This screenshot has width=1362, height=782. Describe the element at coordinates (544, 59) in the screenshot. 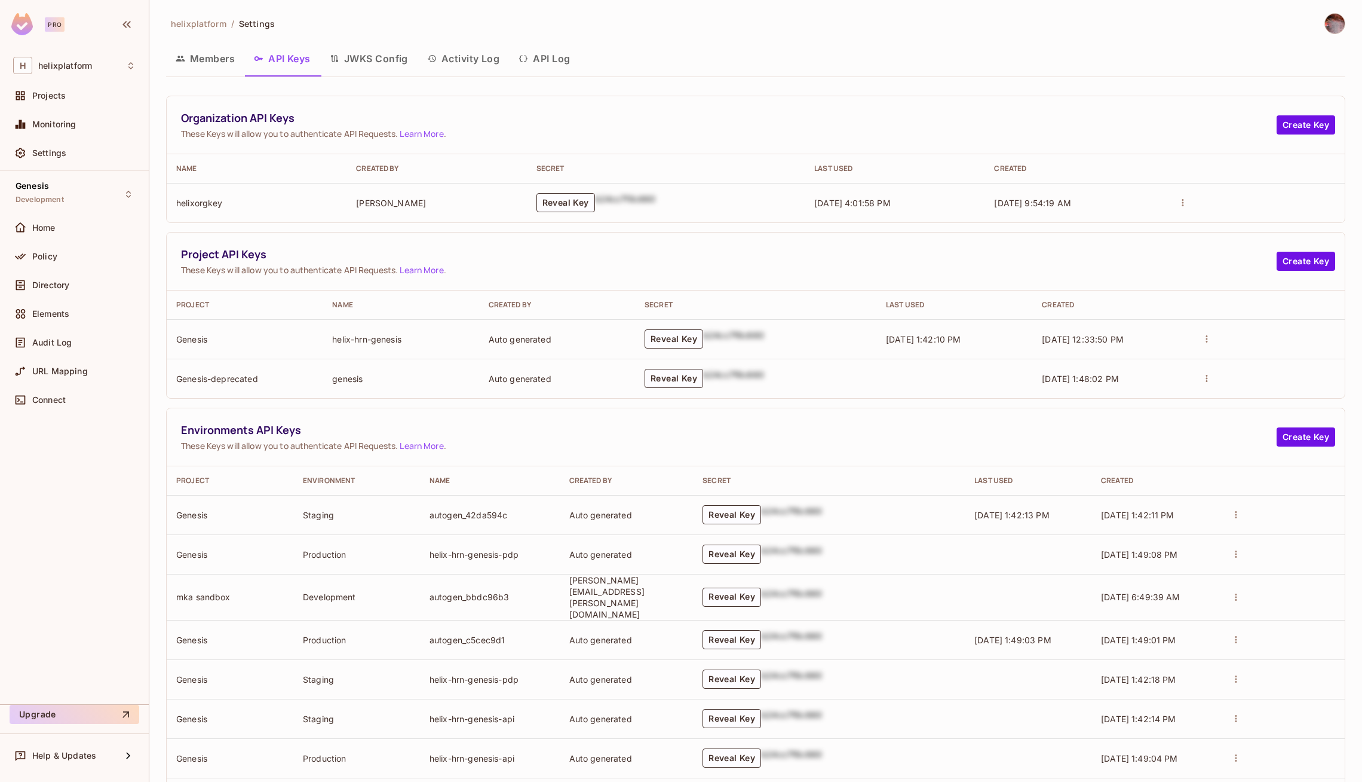

I see `button: API Log` at that location.